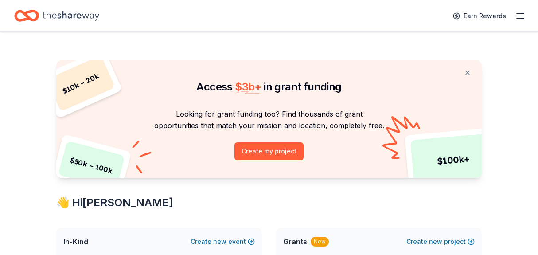 This screenshot has width=538, height=255. What do you see at coordinates (57, 16) in the screenshot?
I see `a: Home` at bounding box center [57, 16].